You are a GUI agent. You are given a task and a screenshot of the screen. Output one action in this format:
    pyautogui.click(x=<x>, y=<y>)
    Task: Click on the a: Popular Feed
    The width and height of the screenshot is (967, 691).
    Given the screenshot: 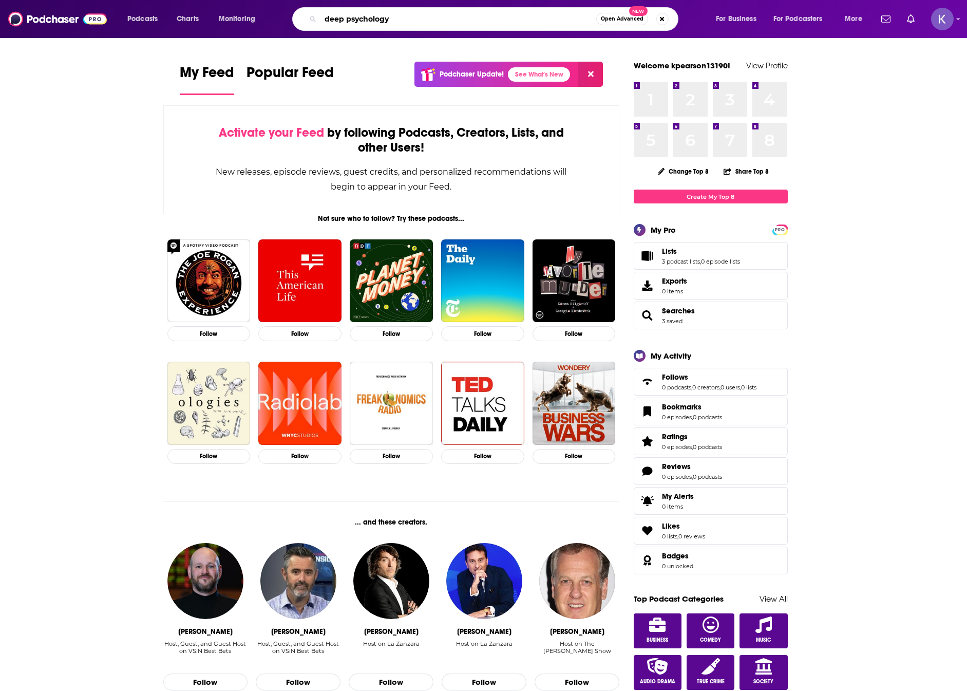 What is the action you would take?
    pyautogui.click(x=290, y=79)
    